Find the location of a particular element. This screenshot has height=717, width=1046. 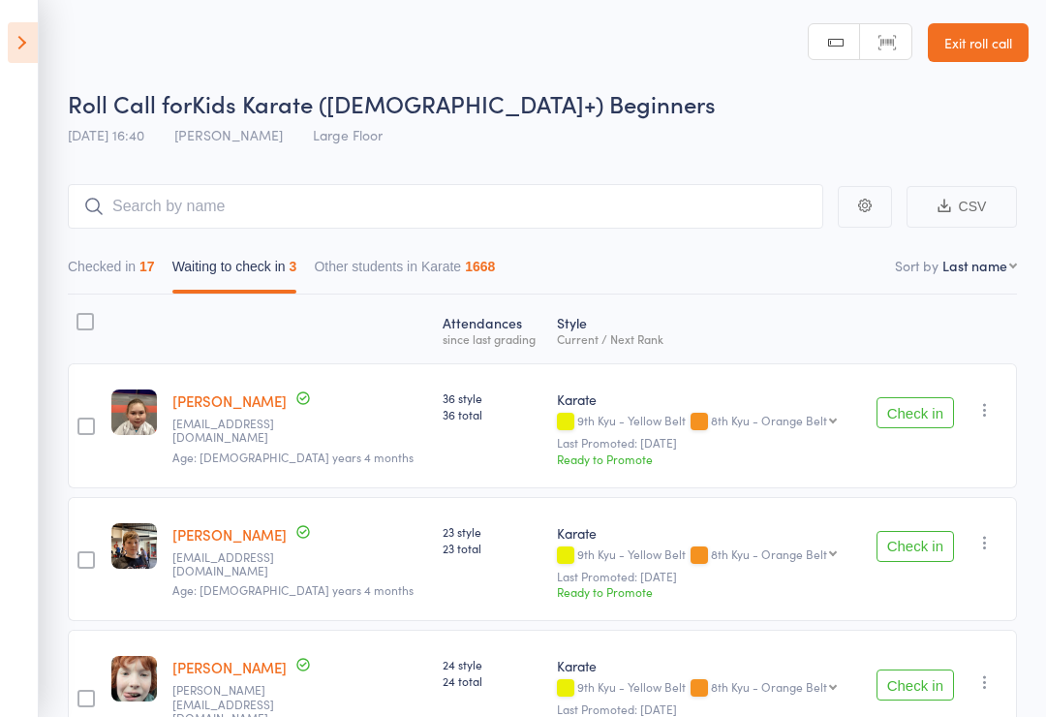

span: Roll Call for is located at coordinates (130, 103).